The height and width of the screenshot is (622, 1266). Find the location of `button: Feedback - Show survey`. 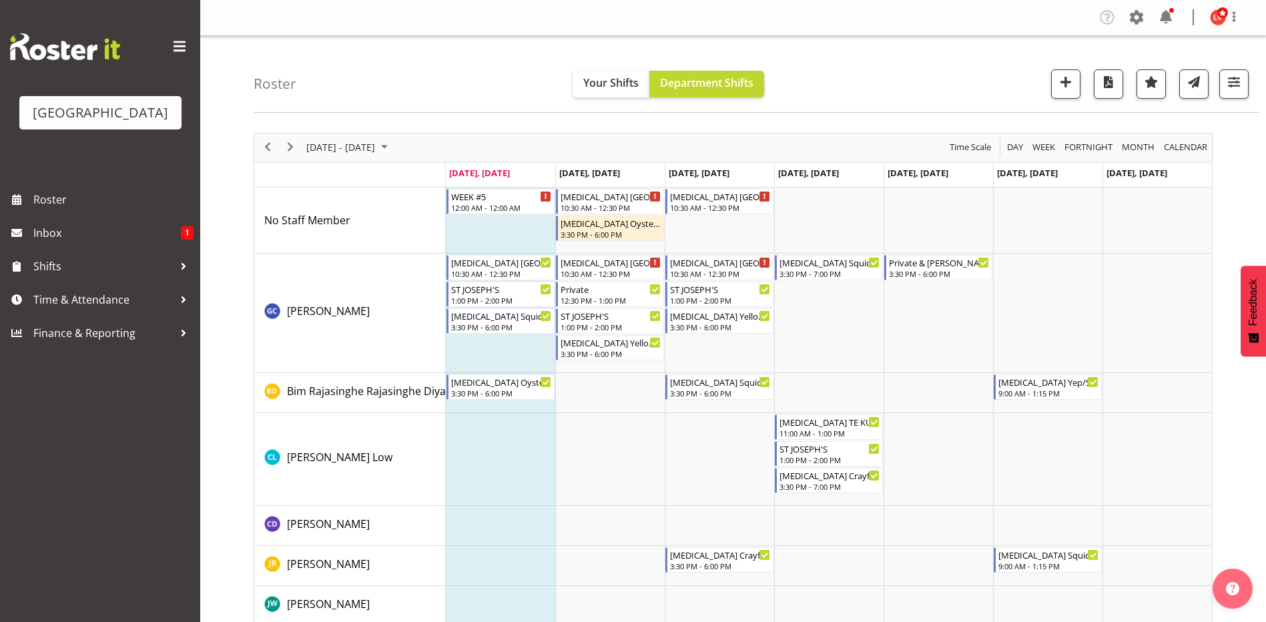

button: Feedback - Show survey is located at coordinates (1253, 311).